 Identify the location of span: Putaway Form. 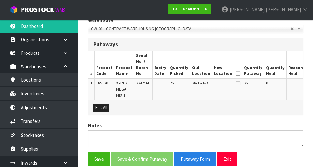
(195, 159).